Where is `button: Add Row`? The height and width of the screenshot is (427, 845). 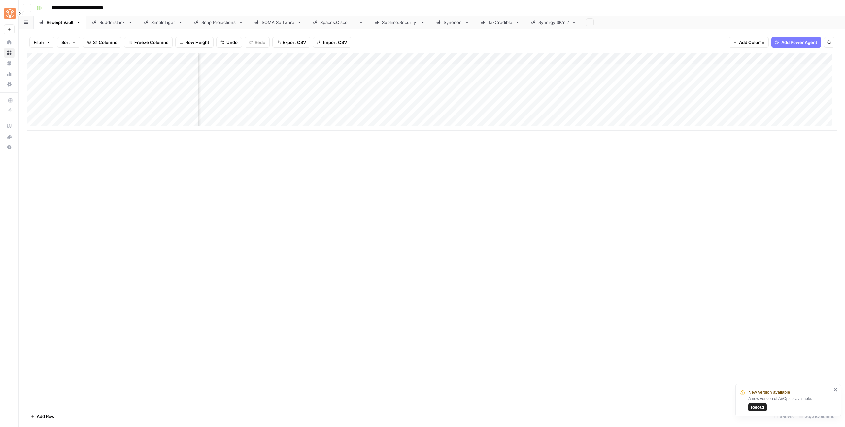
button: Add Row is located at coordinates (43, 416).